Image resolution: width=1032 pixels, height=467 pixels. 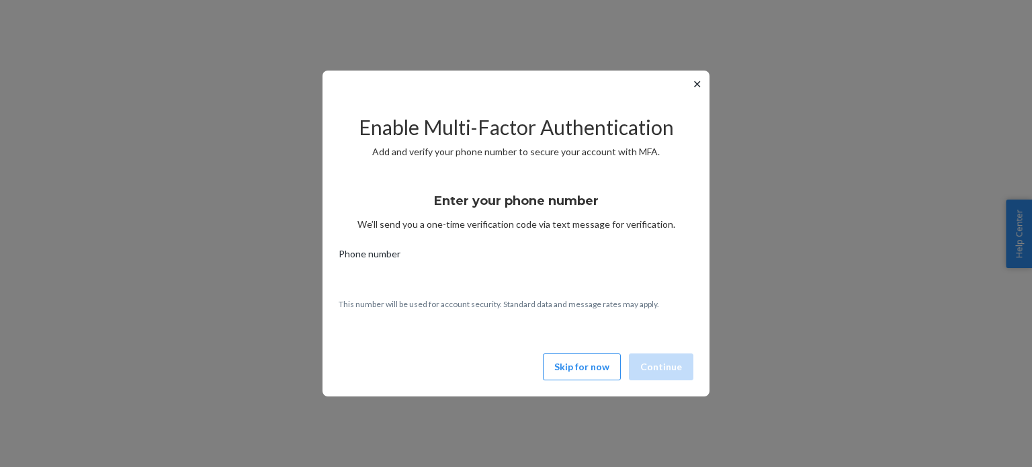 I want to click on h3: Enter your phone number, so click(x=516, y=201).